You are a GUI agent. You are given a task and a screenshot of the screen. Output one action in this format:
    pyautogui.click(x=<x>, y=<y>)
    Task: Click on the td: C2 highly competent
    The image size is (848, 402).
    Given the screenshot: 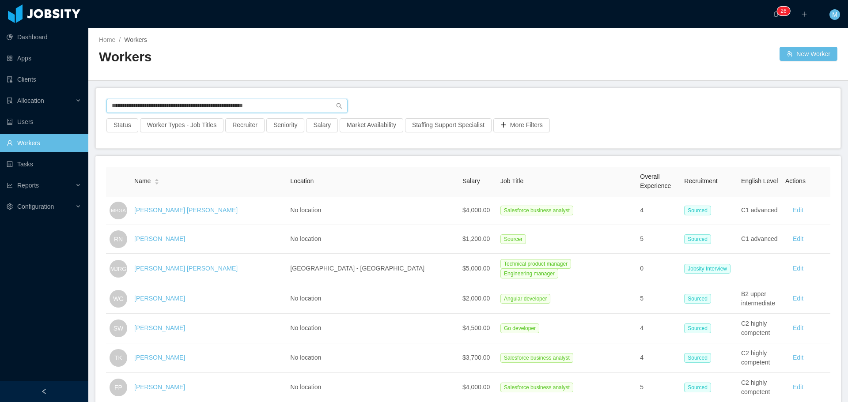 What is the action you would take?
    pyautogui.click(x=760, y=329)
    